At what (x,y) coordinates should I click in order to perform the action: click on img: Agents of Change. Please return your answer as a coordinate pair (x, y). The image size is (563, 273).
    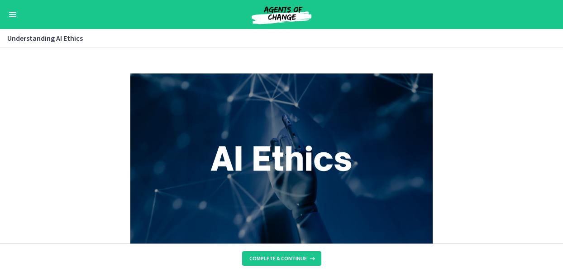
    Looking at the image, I should click on (282, 14).